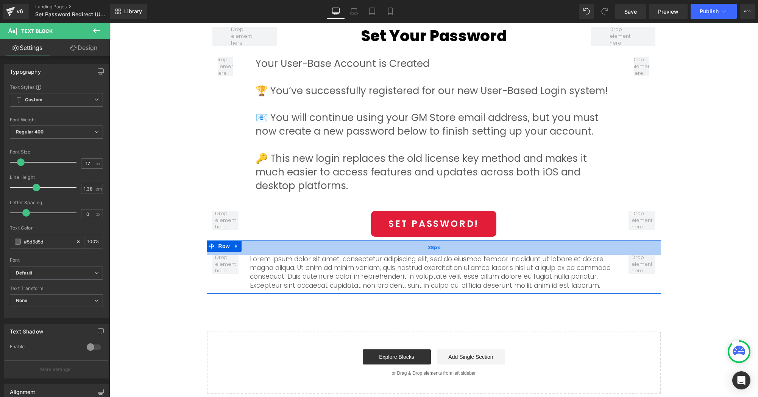  I want to click on div: Text Color, so click(56, 228).